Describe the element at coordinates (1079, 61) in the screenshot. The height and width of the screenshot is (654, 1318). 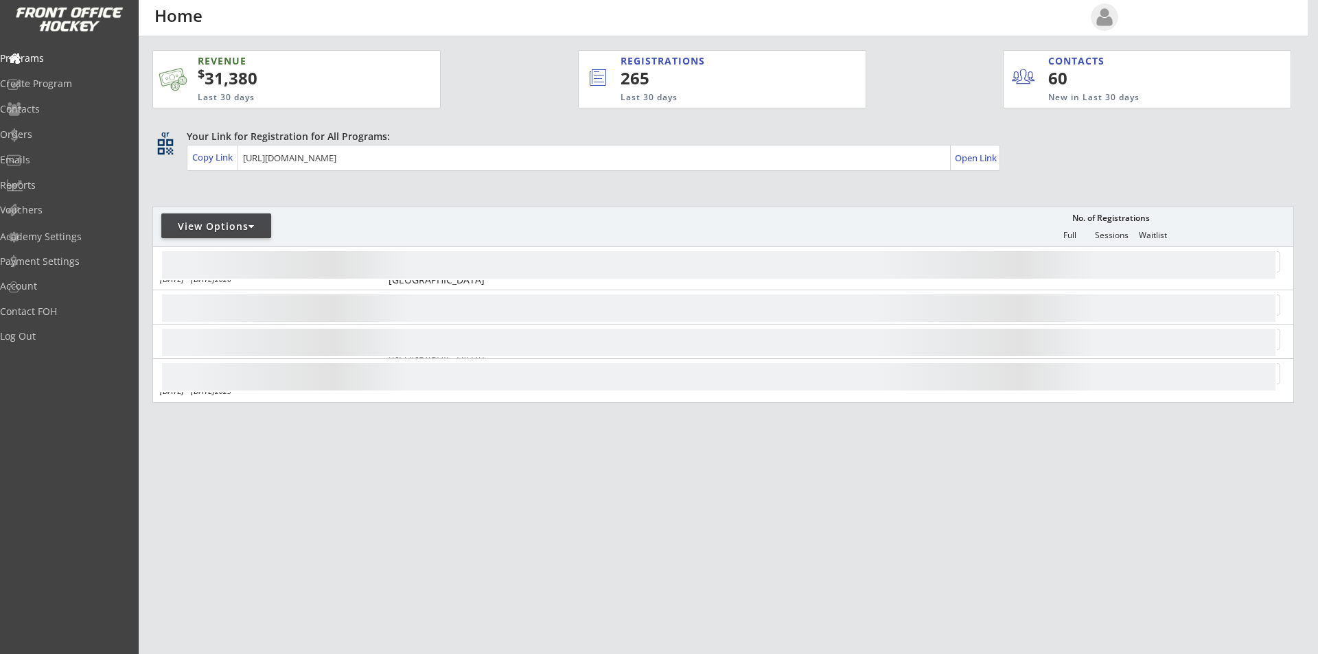
I see `div: CONTACTS` at that location.